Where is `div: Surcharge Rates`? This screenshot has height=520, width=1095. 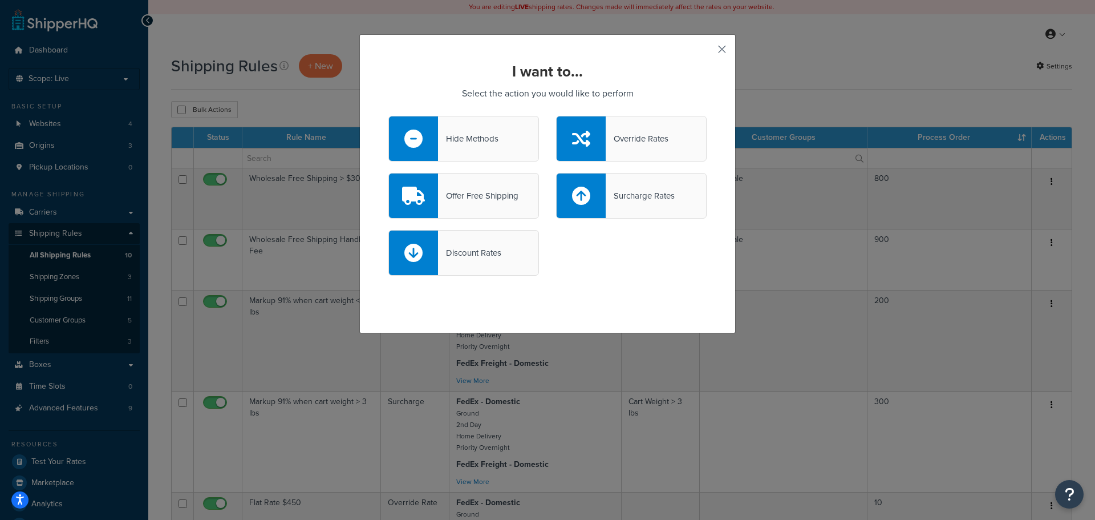
div: Surcharge Rates is located at coordinates (640, 196).